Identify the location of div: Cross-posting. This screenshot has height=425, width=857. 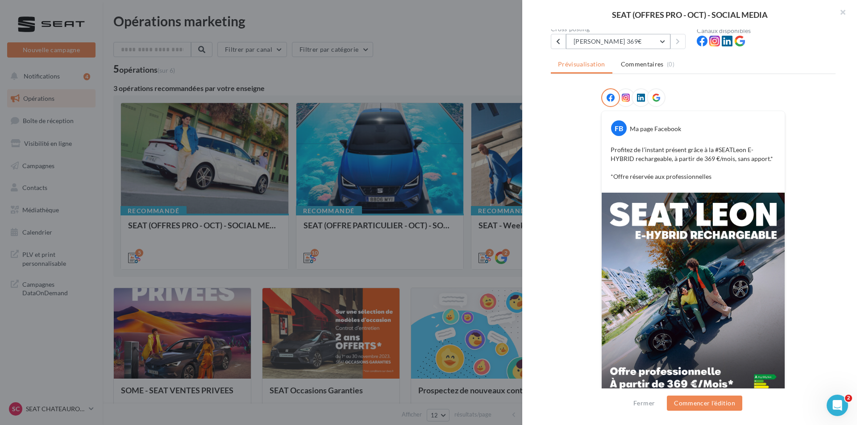
(620, 29).